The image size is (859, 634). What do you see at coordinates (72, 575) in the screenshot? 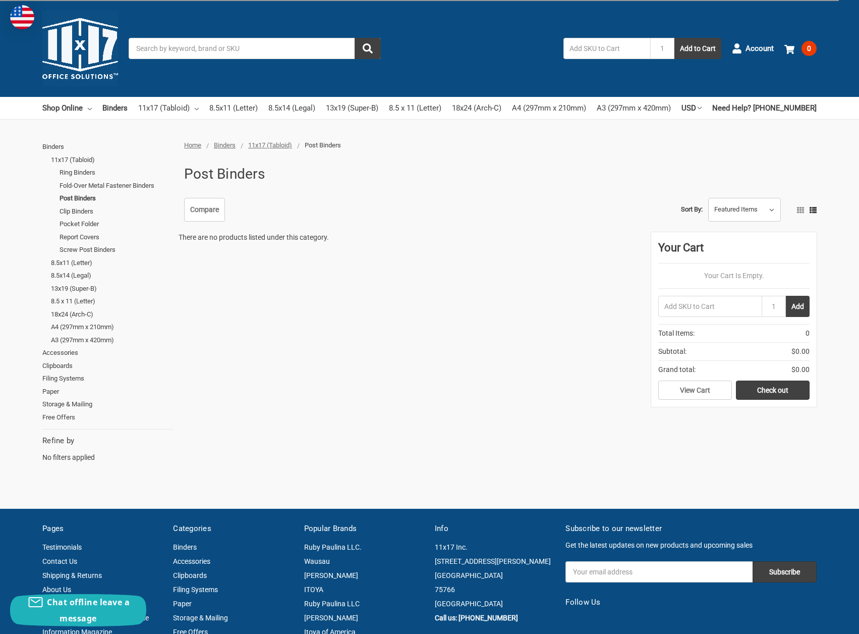
I see `a: Shipping & Returns` at bounding box center [72, 575].